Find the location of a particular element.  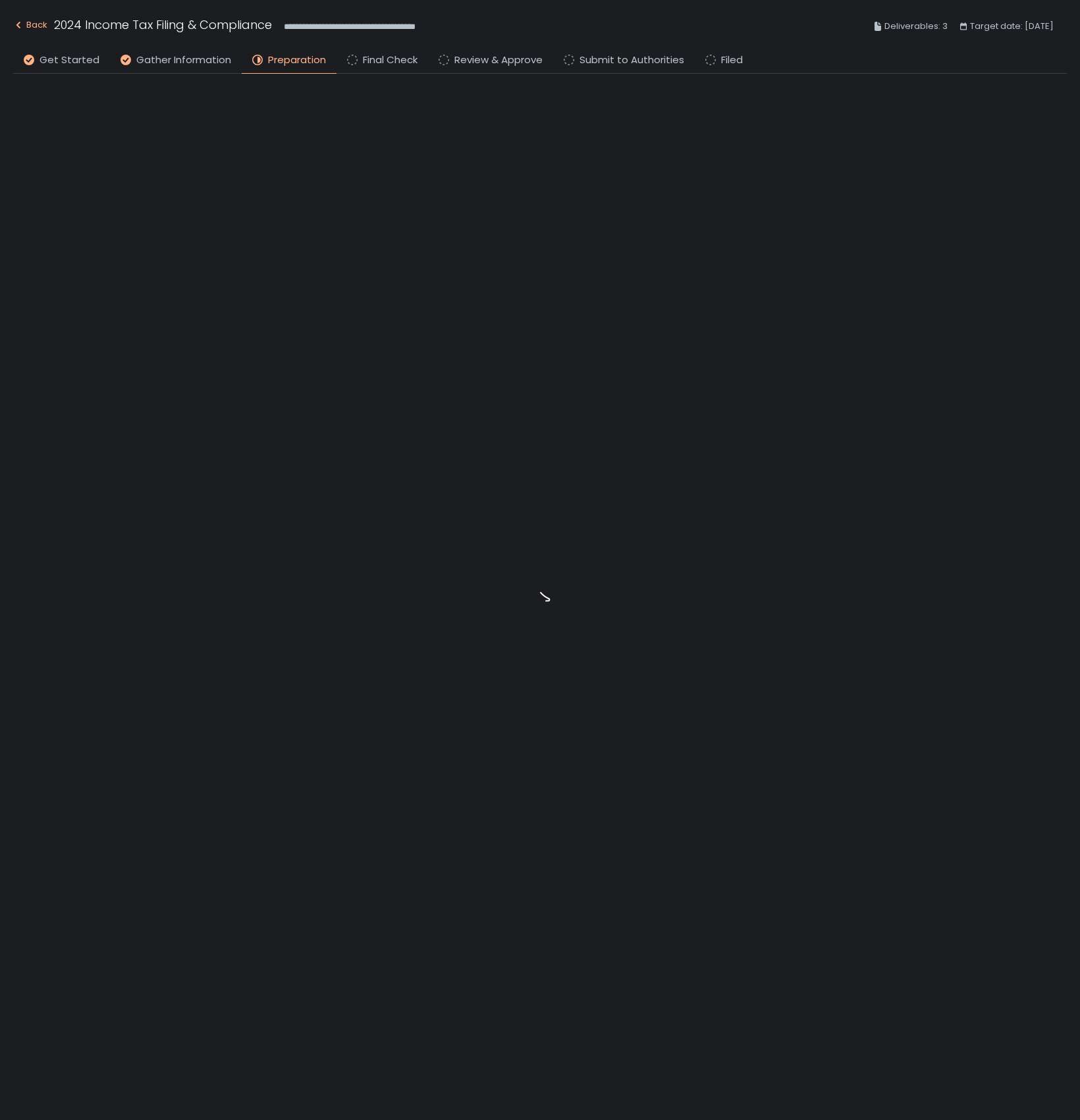

span: Submit to Authorities is located at coordinates (632, 60).